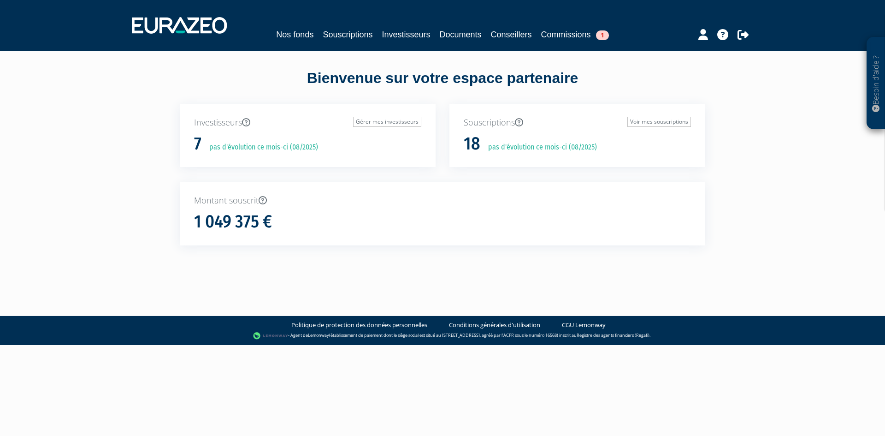 Image resolution: width=885 pixels, height=436 pixels. Describe the element at coordinates (233, 222) in the screenshot. I see `h1: 1 049 375 €` at that location.